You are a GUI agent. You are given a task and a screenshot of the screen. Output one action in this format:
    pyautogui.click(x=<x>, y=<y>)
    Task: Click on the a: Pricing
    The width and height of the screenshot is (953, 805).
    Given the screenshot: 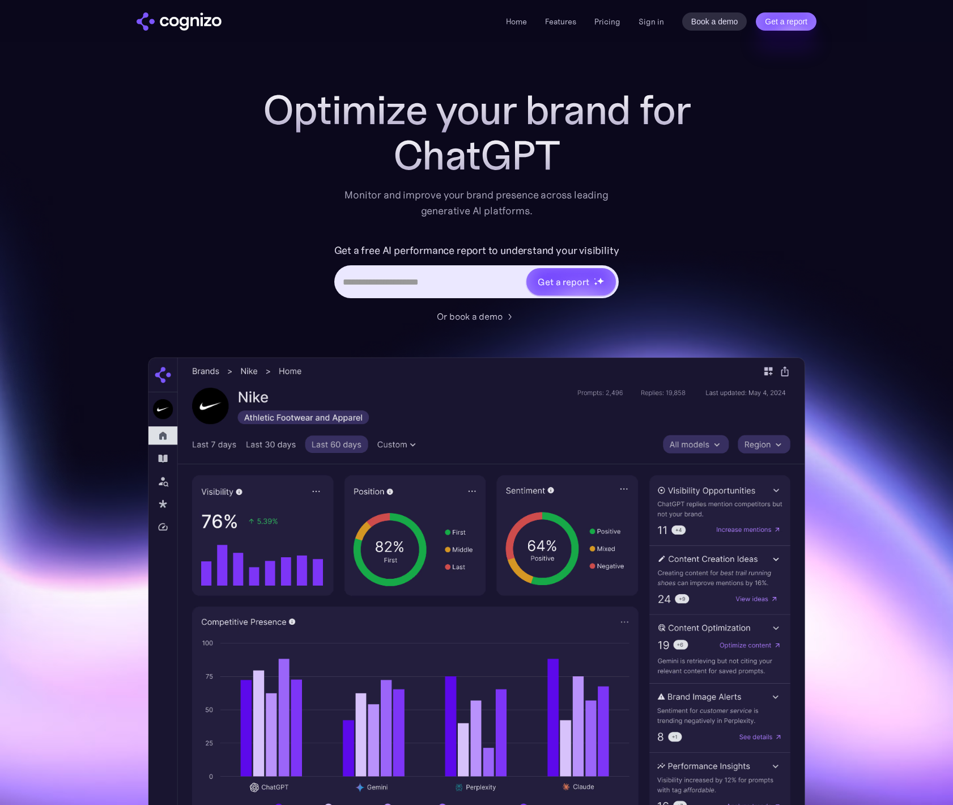 What is the action you would take?
    pyautogui.click(x=608, y=22)
    